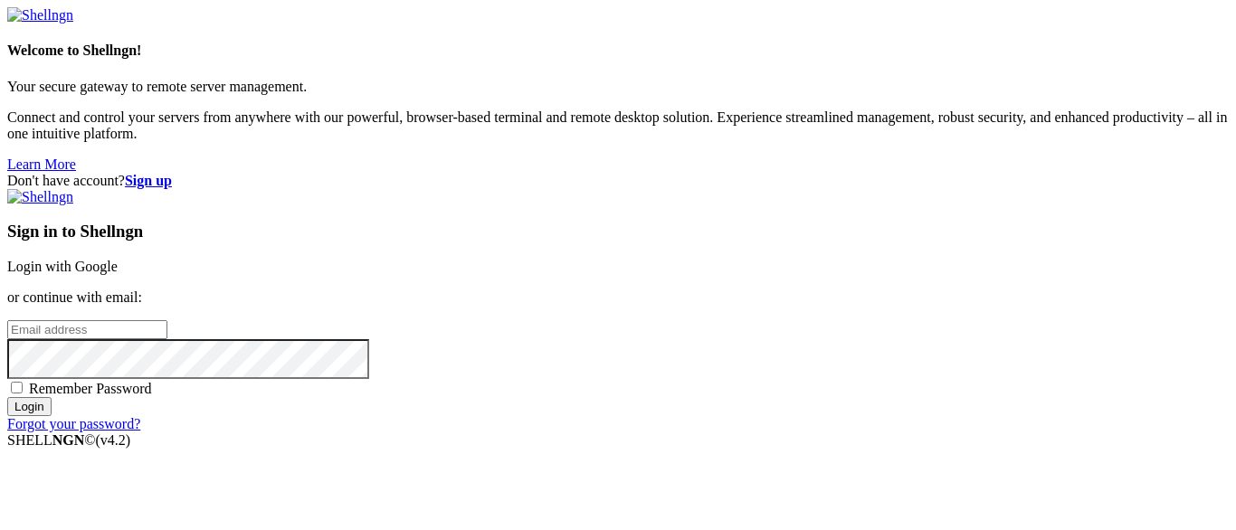 Image resolution: width=1236 pixels, height=530 pixels. What do you see at coordinates (148, 180) in the screenshot?
I see `strong: Sign up` at bounding box center [148, 180].